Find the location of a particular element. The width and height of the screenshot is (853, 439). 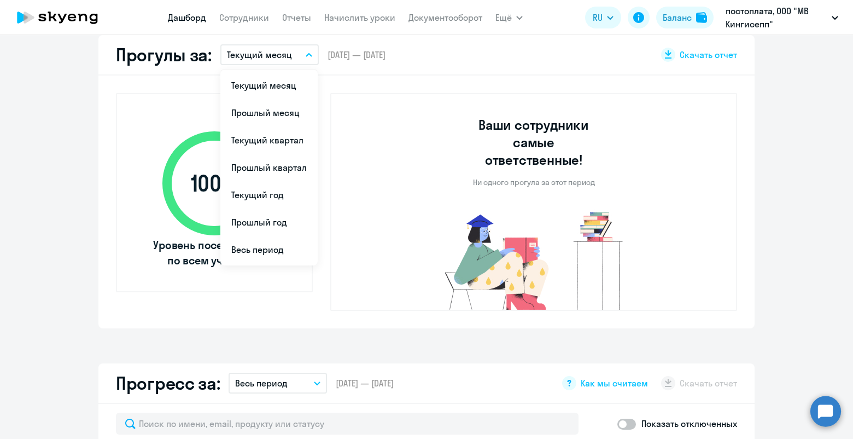

span: 100 % is located at coordinates (214, 183).